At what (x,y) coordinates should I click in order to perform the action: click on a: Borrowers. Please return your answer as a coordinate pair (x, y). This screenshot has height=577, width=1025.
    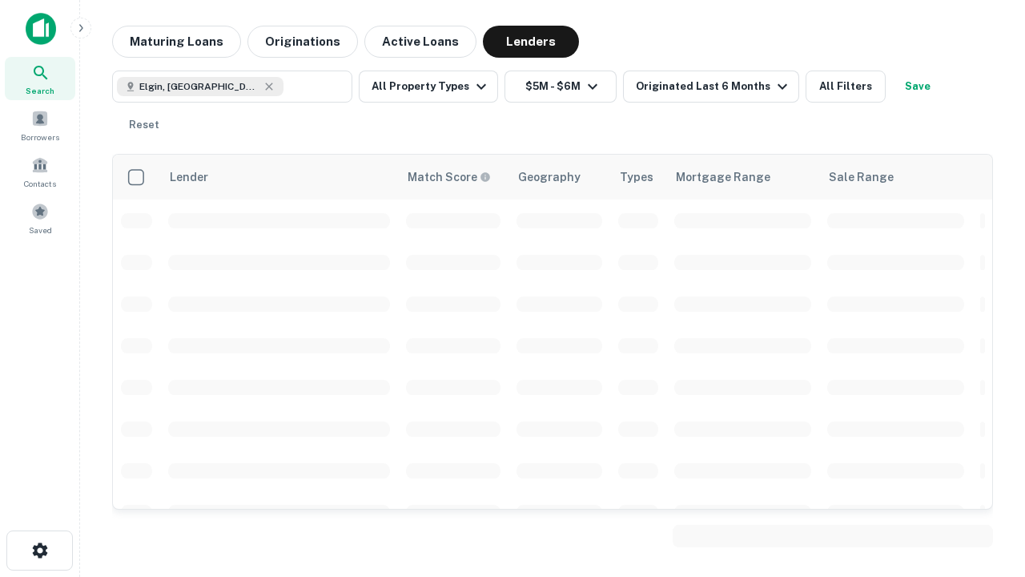
    Looking at the image, I should click on (40, 125).